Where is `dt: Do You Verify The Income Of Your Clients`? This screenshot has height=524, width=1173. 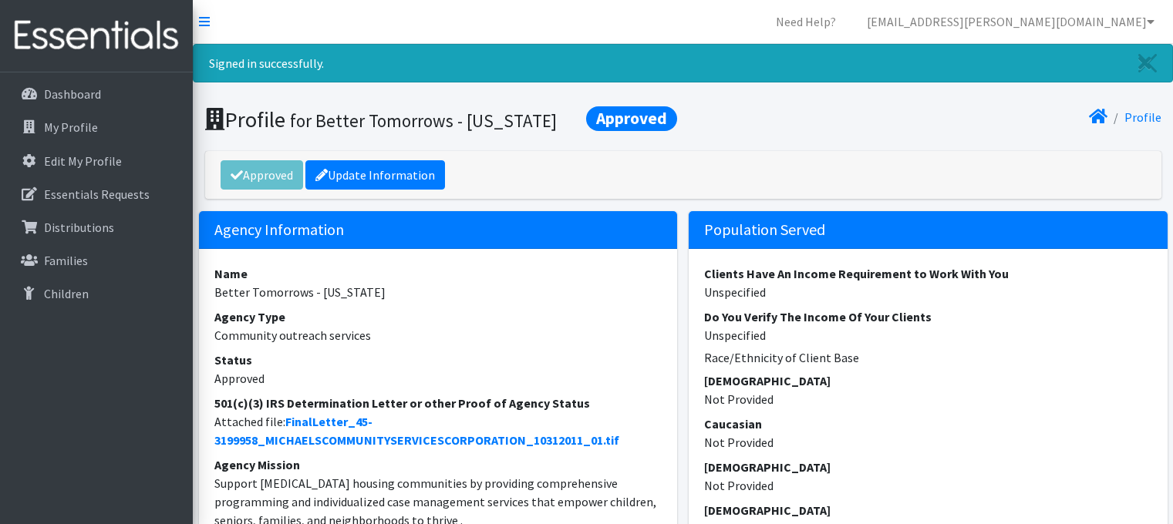 dt: Do You Verify The Income Of Your Clients is located at coordinates (928, 317).